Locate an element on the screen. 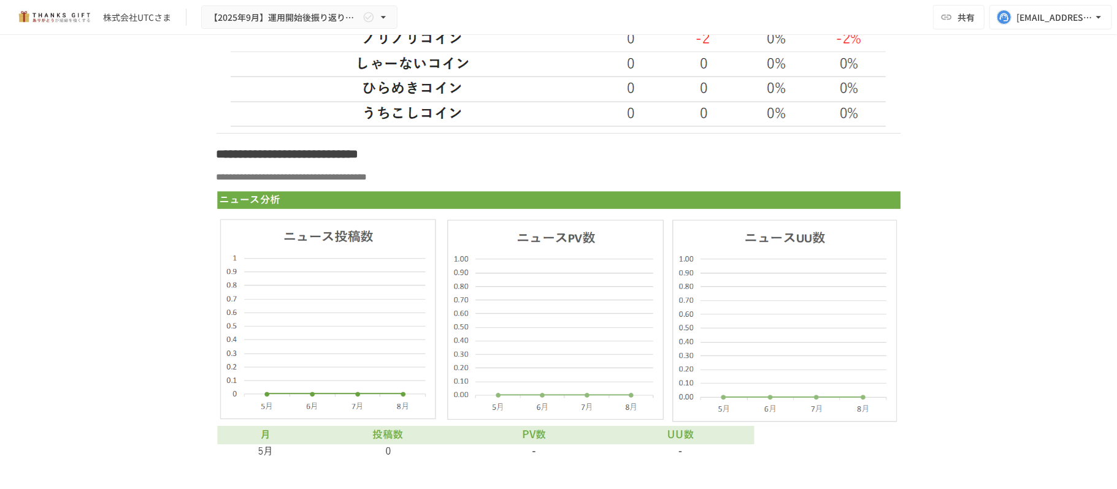  span: 【2025年9月】運用開始後振り返りミーティング is located at coordinates (284, 17).